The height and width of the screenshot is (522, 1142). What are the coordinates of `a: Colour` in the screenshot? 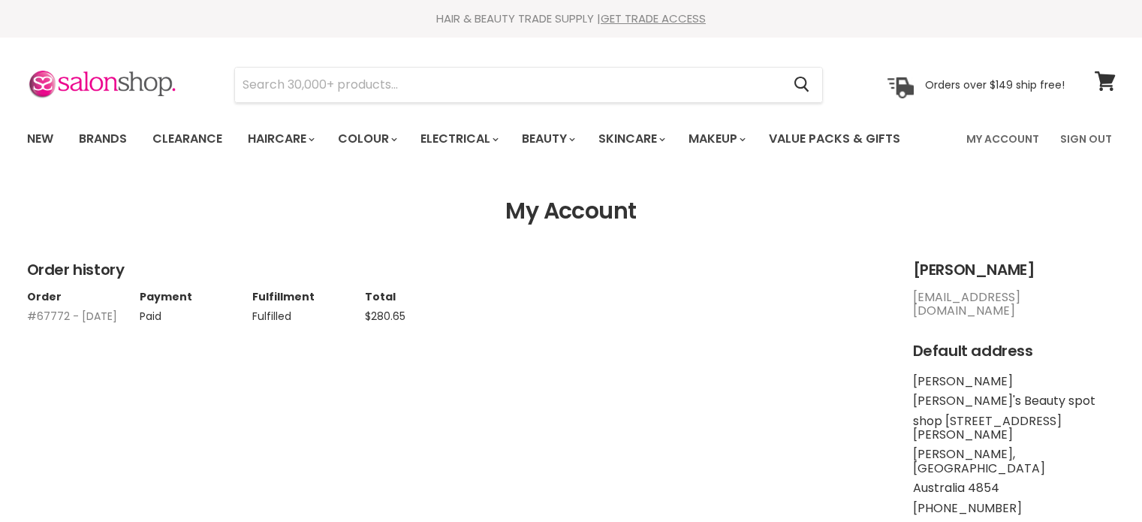 It's located at (366, 139).